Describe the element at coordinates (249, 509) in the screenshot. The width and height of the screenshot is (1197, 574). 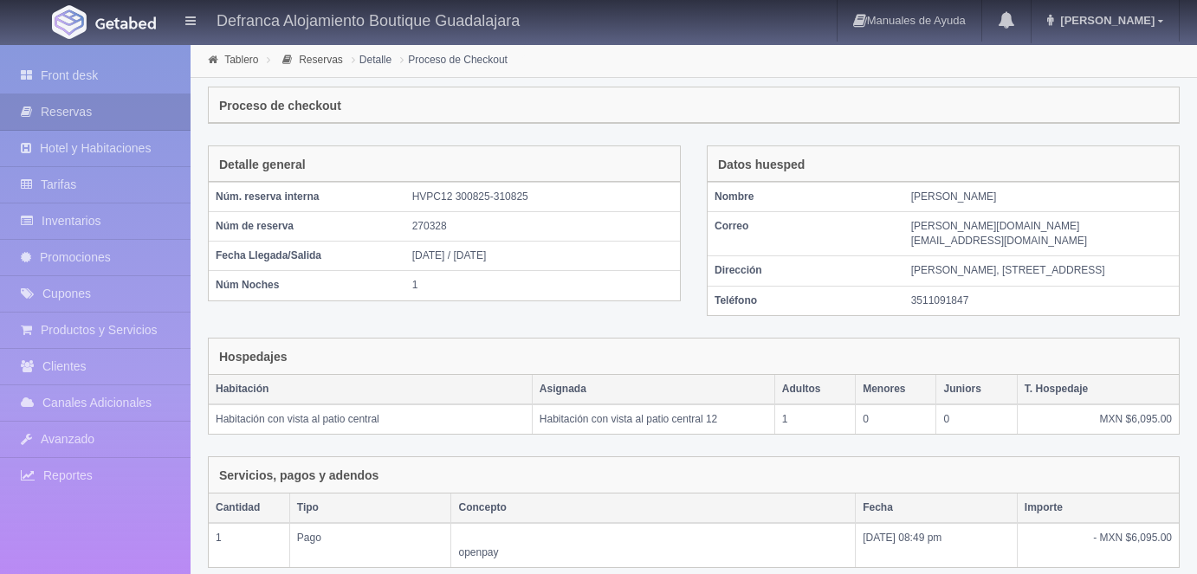
I see `th: Cantidad` at that location.